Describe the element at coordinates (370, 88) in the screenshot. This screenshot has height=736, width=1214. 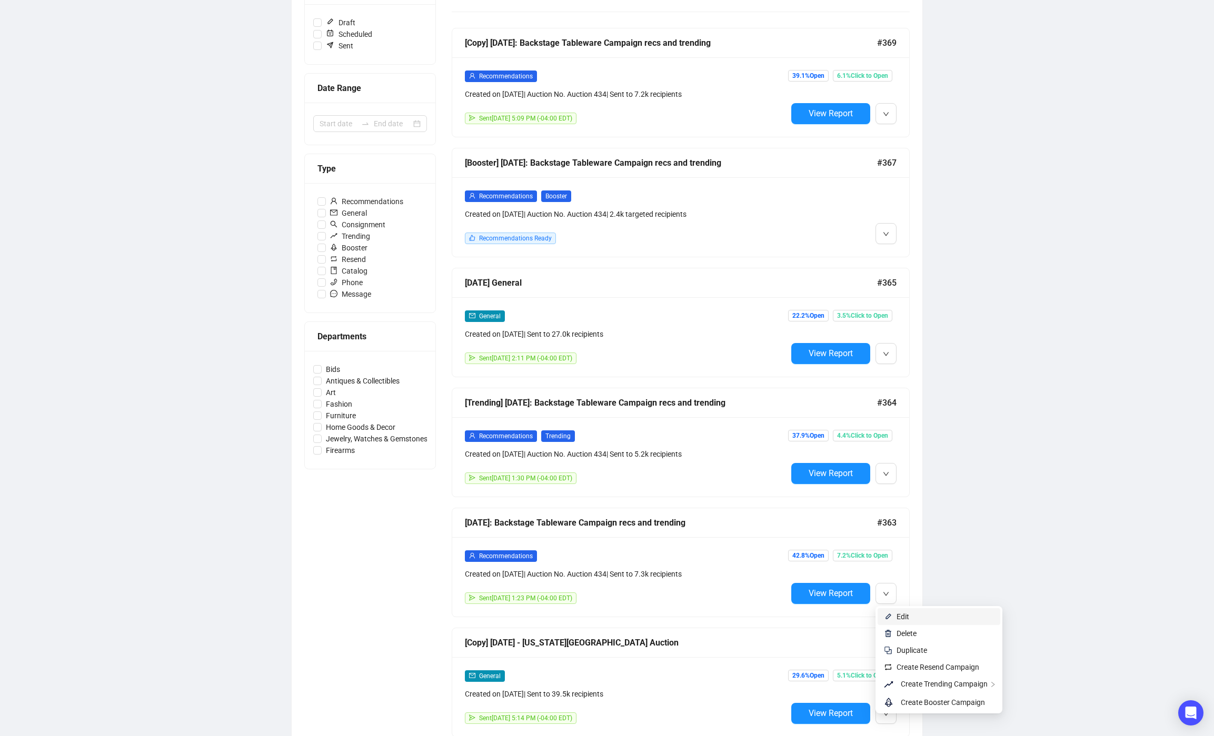
I see `div: Date Range` at that location.